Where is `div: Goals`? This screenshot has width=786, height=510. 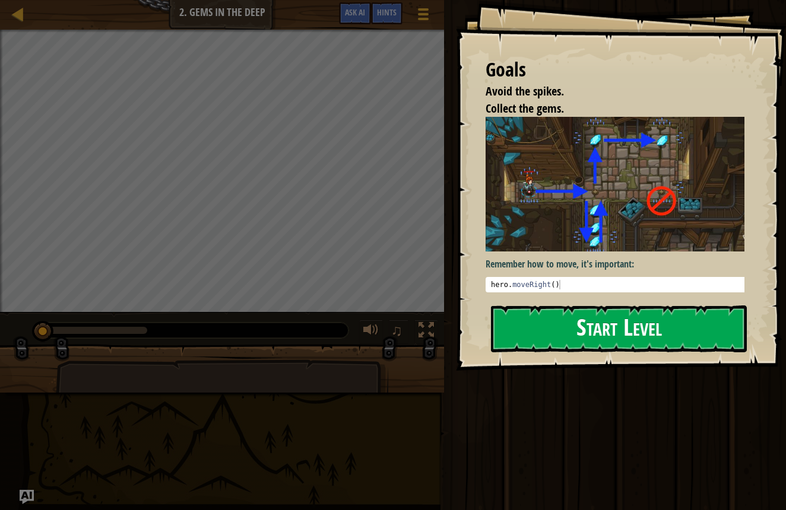
div: Goals is located at coordinates (615, 70).